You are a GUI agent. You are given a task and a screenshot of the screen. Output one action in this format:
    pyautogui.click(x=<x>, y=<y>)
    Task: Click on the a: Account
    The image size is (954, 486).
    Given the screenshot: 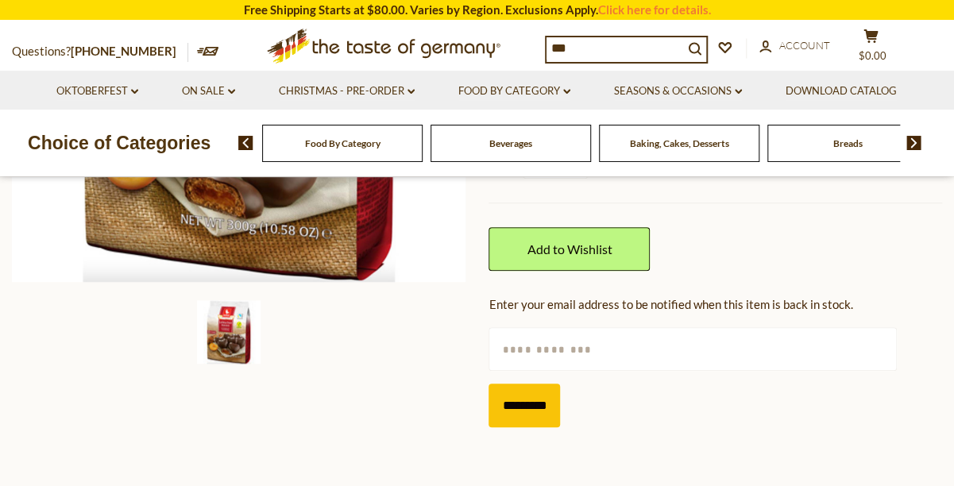 What is the action you would take?
    pyautogui.click(x=795, y=46)
    